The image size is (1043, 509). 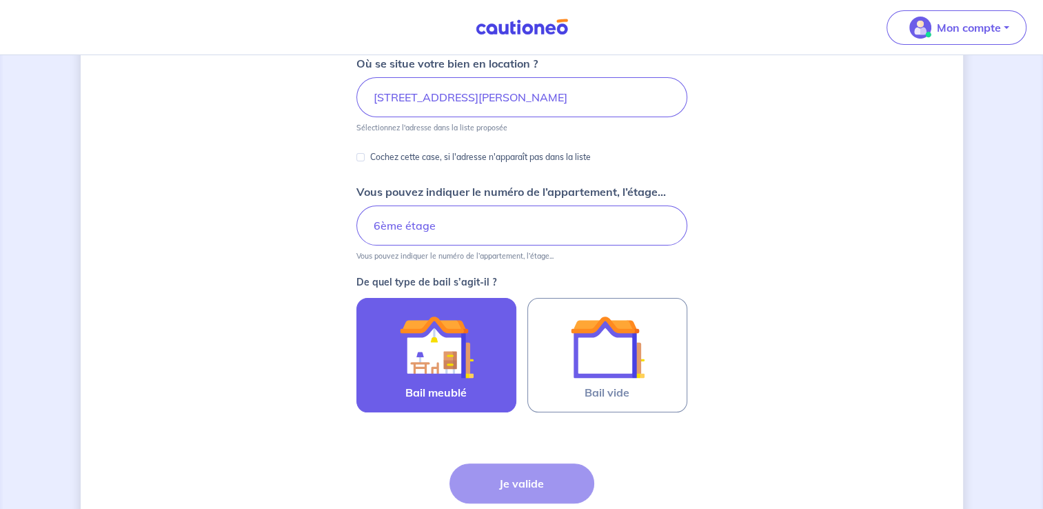 I want to click on img: Cautioneo, so click(x=522, y=27).